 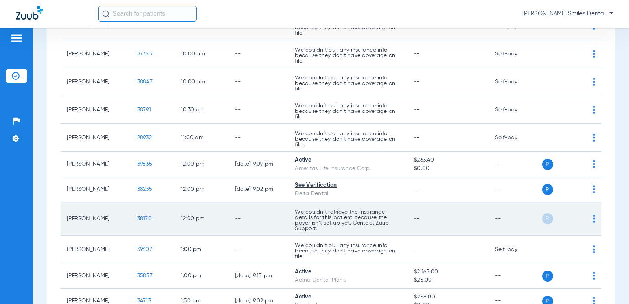 I want to click on img: Search Icon, so click(x=106, y=14).